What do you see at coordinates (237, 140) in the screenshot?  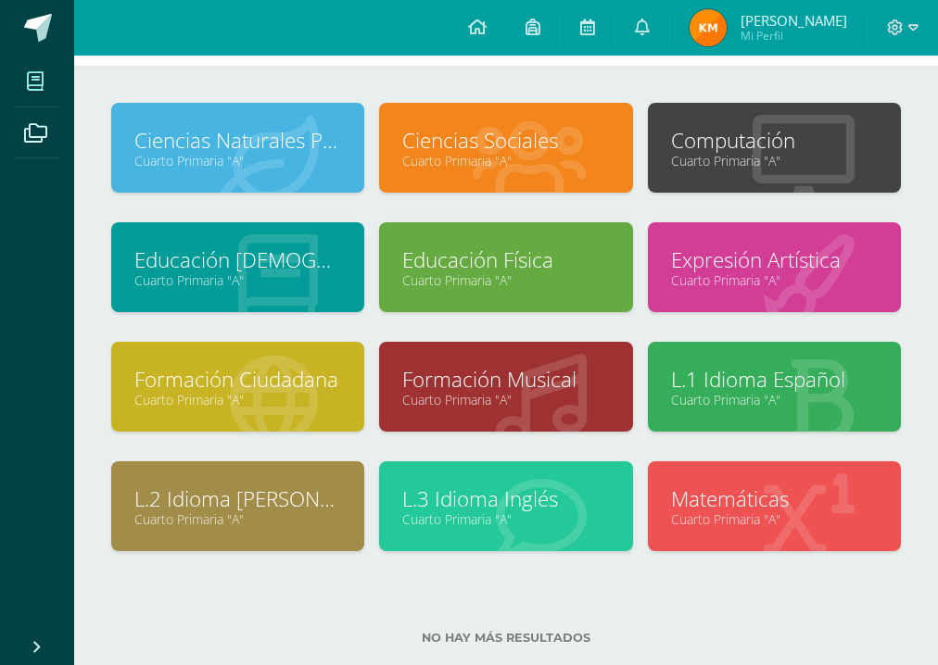 I see `a: Ciencias Naturales Productividad y Desarrollo` at bounding box center [237, 140].